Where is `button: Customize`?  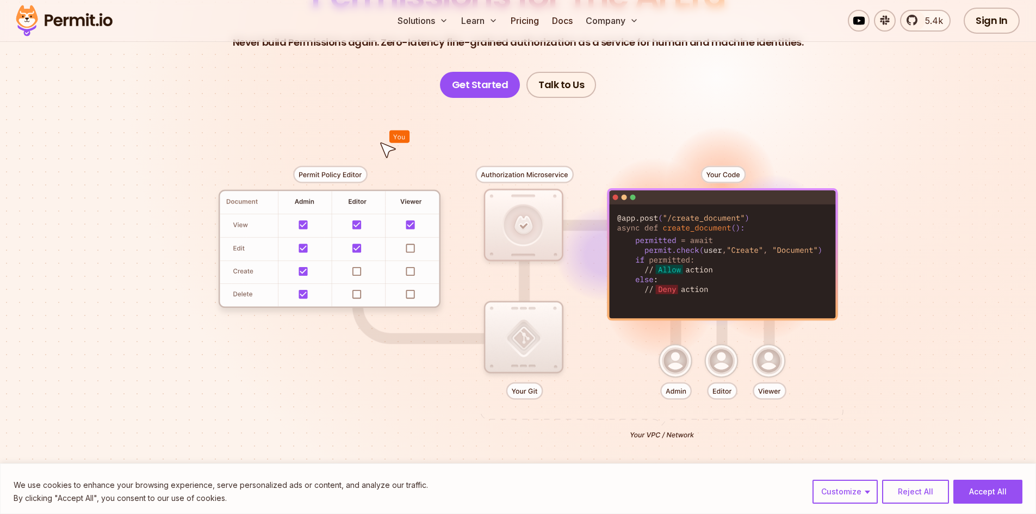 button: Customize is located at coordinates (845, 491).